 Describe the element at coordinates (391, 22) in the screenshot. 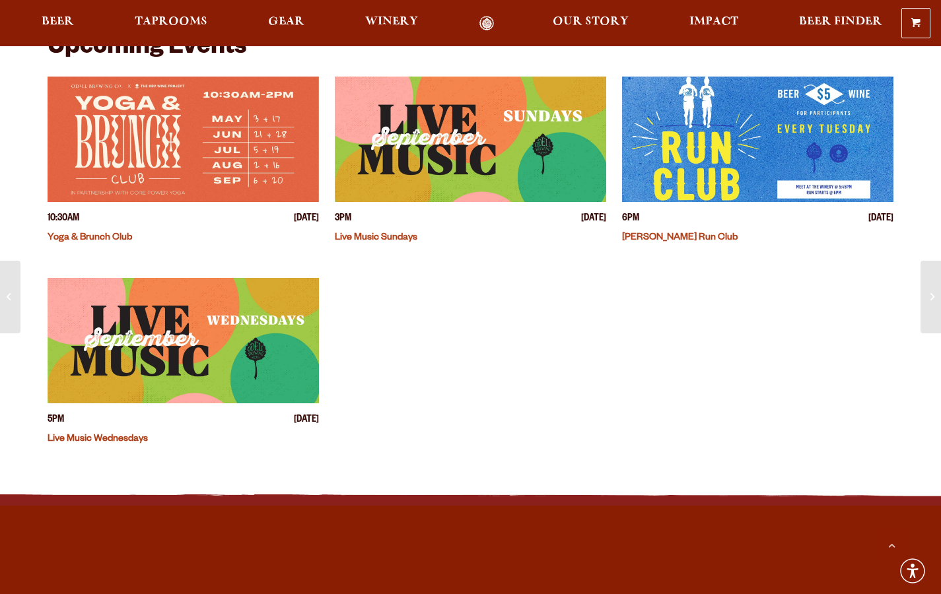

I see `span: Winery` at that location.